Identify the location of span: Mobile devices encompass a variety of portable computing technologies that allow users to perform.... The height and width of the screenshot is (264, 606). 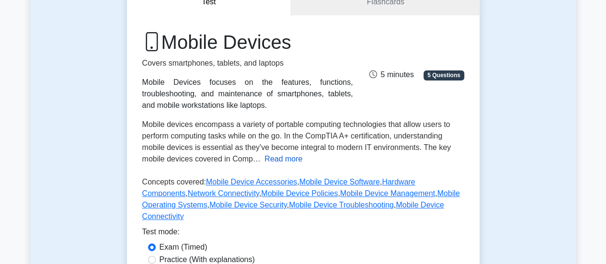
(297, 141).